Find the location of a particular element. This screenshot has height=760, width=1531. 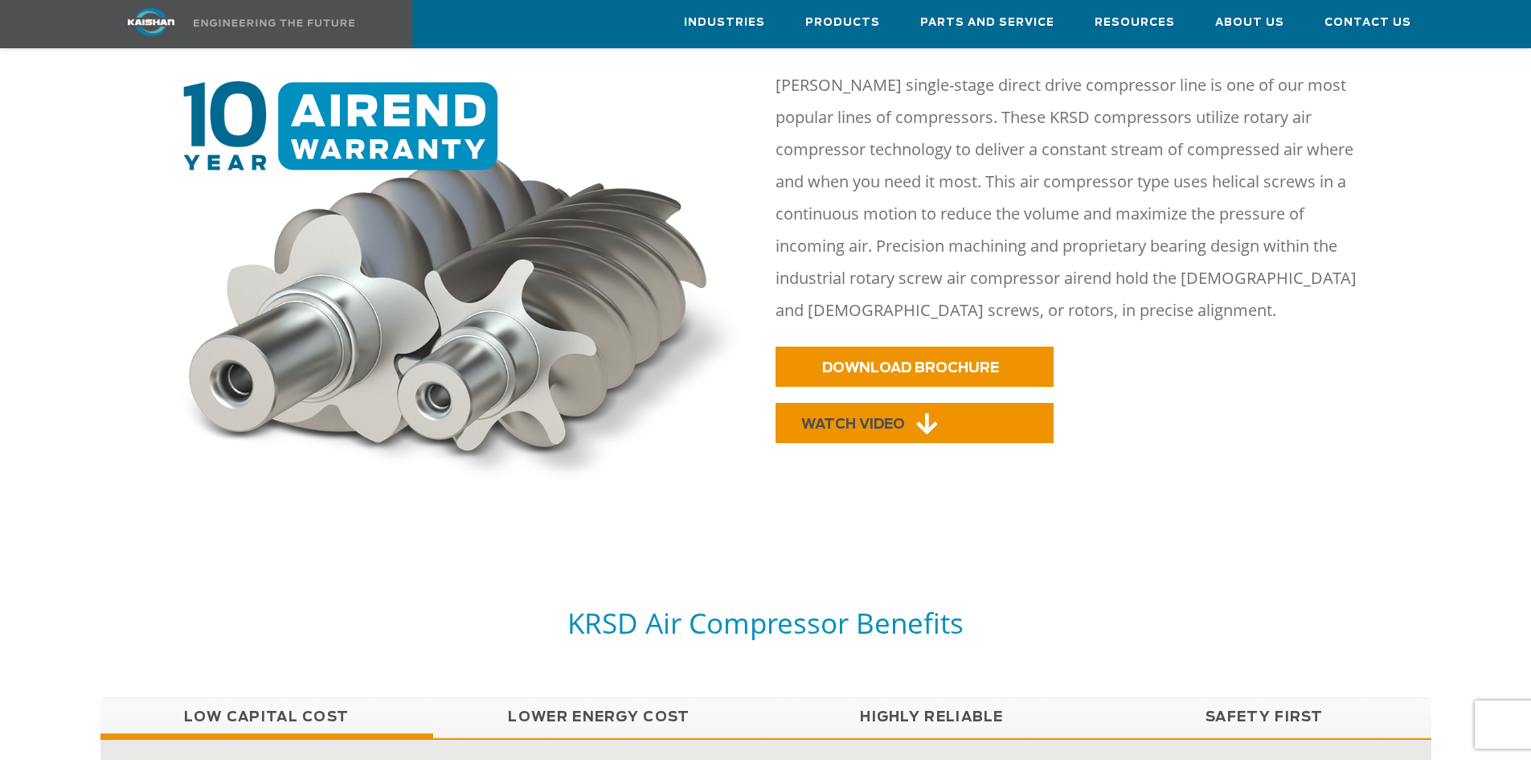

span: Products is located at coordinates (842, 23).